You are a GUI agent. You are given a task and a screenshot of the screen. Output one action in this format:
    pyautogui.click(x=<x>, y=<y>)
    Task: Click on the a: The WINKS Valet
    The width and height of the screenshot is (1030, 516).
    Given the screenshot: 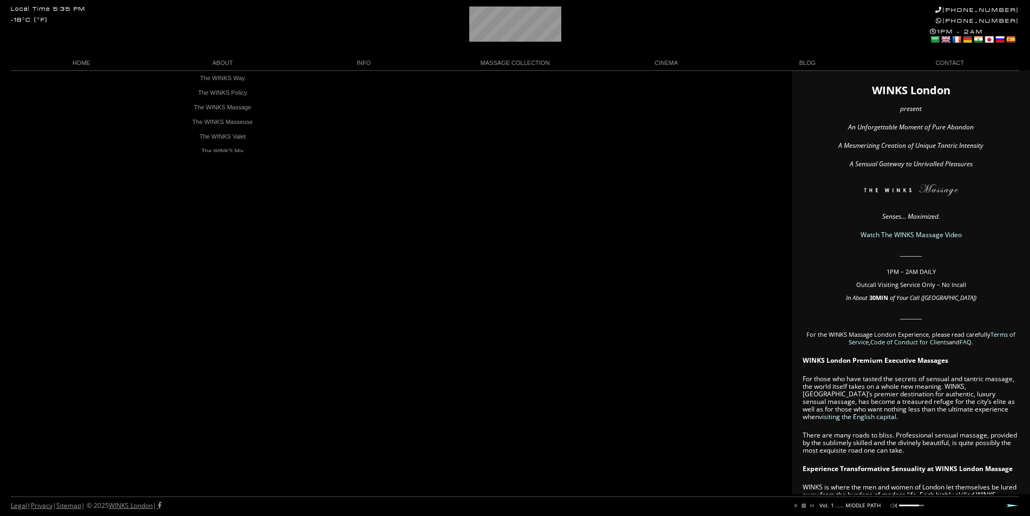 What is the action you would take?
    pyautogui.click(x=222, y=136)
    